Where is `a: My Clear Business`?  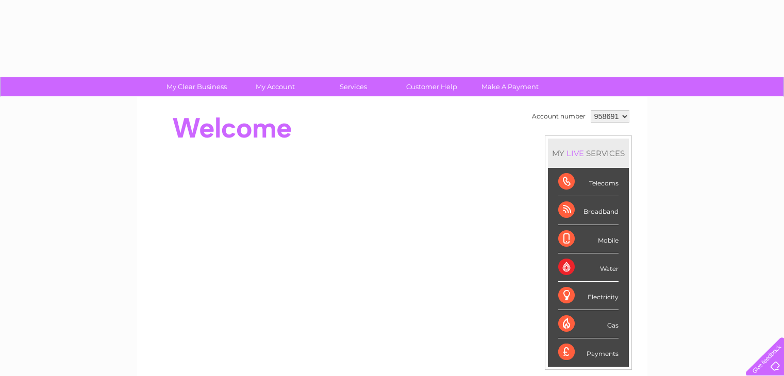
a: My Clear Business is located at coordinates (196, 87).